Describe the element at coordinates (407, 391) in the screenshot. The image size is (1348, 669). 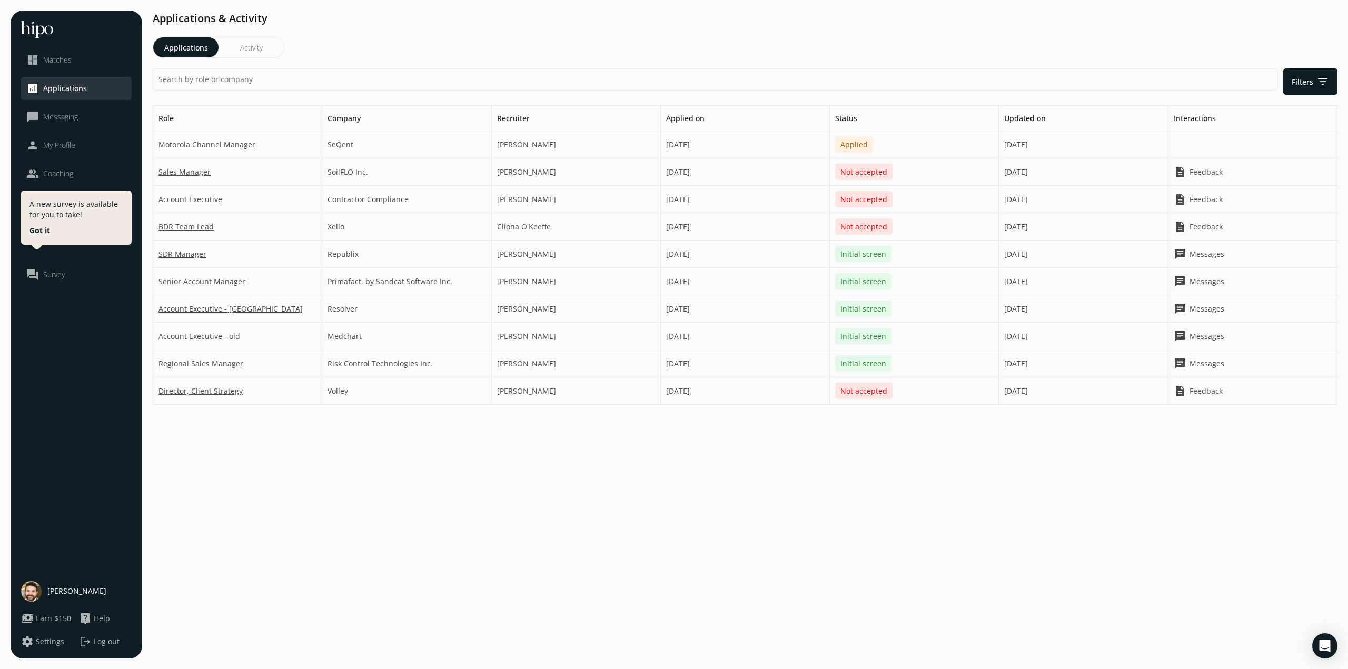
I see `div: Volley` at that location.